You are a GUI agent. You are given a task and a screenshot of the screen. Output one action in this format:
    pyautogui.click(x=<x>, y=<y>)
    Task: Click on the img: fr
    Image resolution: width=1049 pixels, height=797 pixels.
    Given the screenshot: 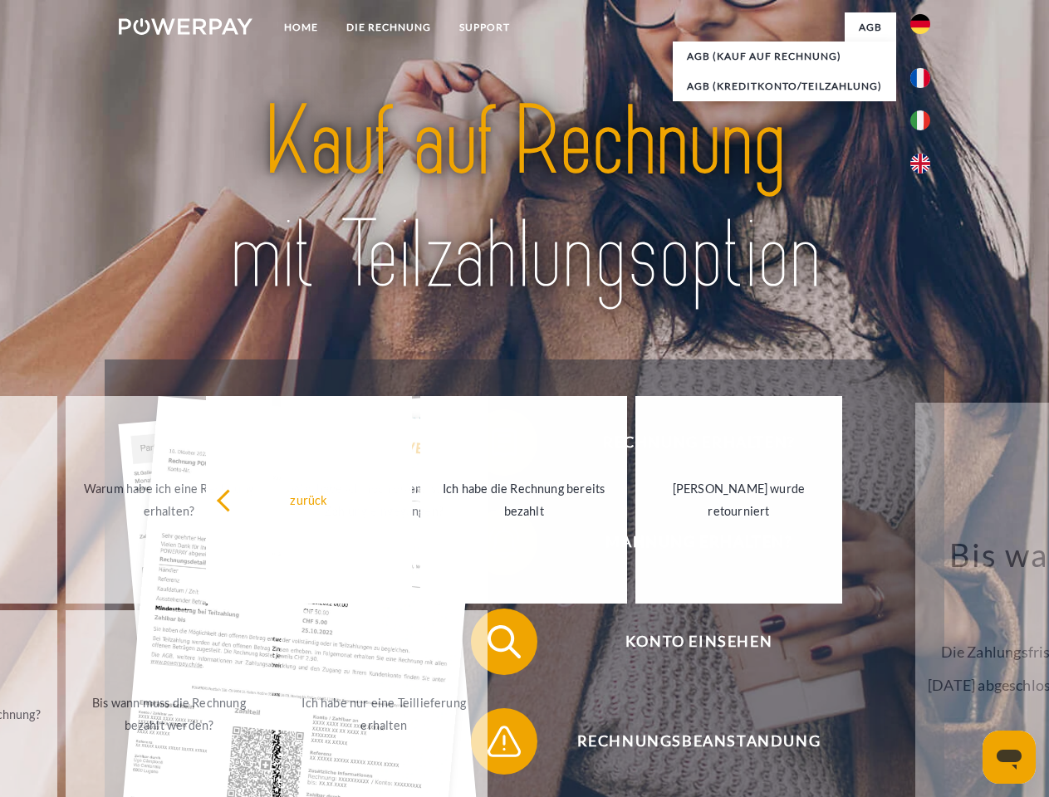 What is the action you would take?
    pyautogui.click(x=920, y=78)
    